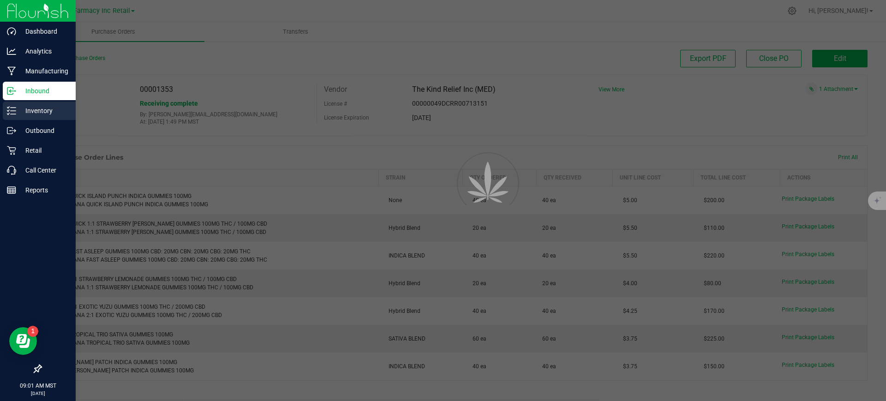  I want to click on p: Call Center, so click(44, 170).